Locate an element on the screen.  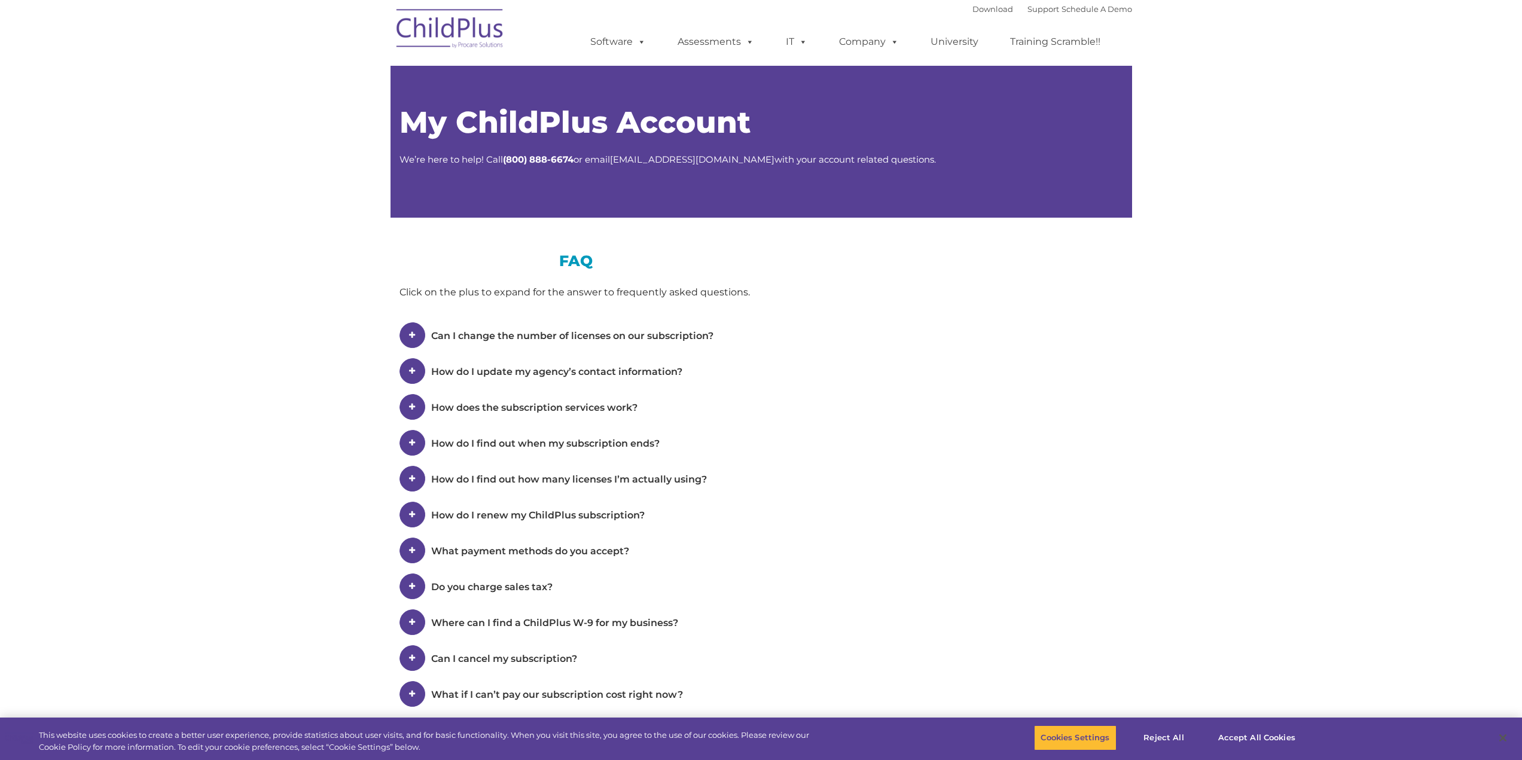
button: Cookies Settings is located at coordinates (1075, 738).